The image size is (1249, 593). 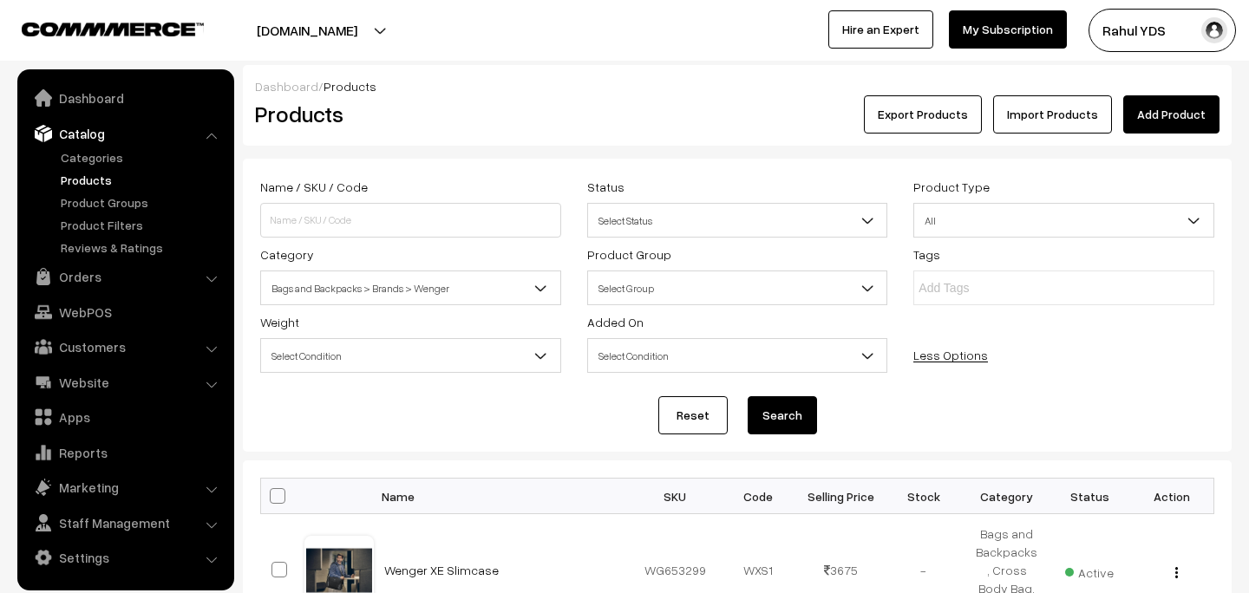 I want to click on a: Wenger XE Slimcase, so click(x=442, y=570).